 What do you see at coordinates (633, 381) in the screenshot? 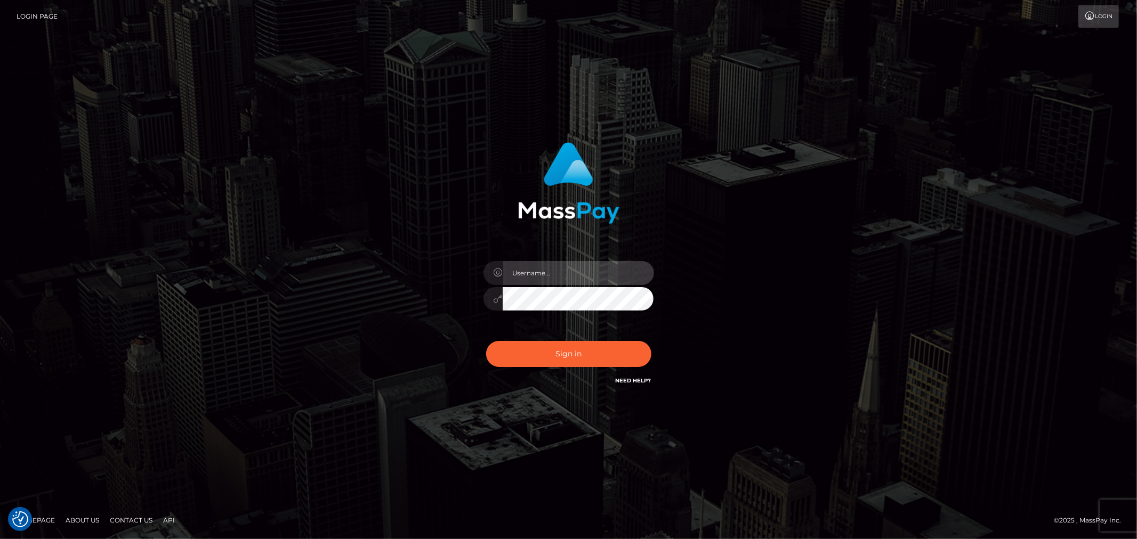
I see `a: Need Help?` at bounding box center [633, 381].